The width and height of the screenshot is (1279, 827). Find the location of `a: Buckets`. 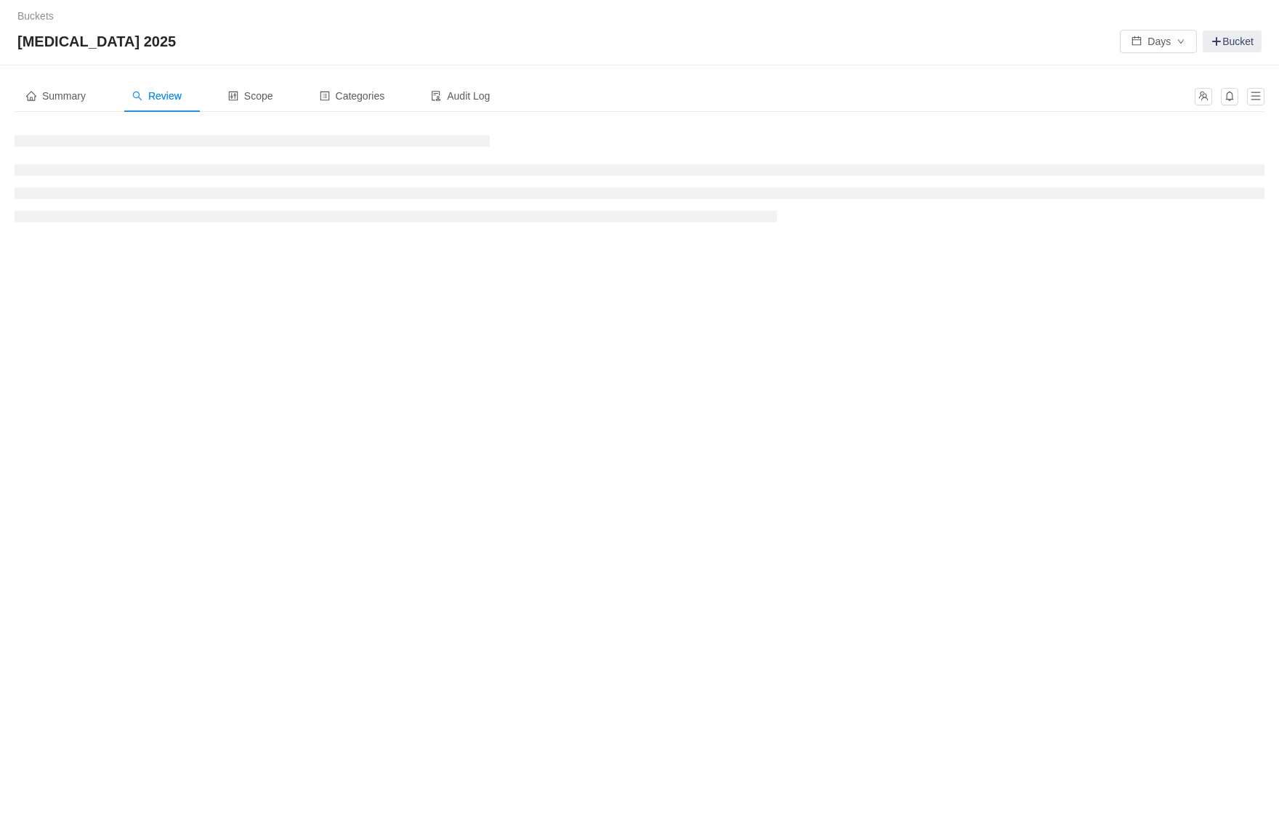

a: Buckets is located at coordinates (36, 16).